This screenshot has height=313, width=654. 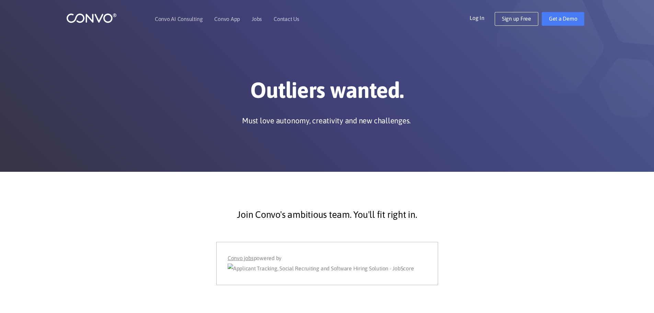 I want to click on a: Sign up Free, so click(x=516, y=19).